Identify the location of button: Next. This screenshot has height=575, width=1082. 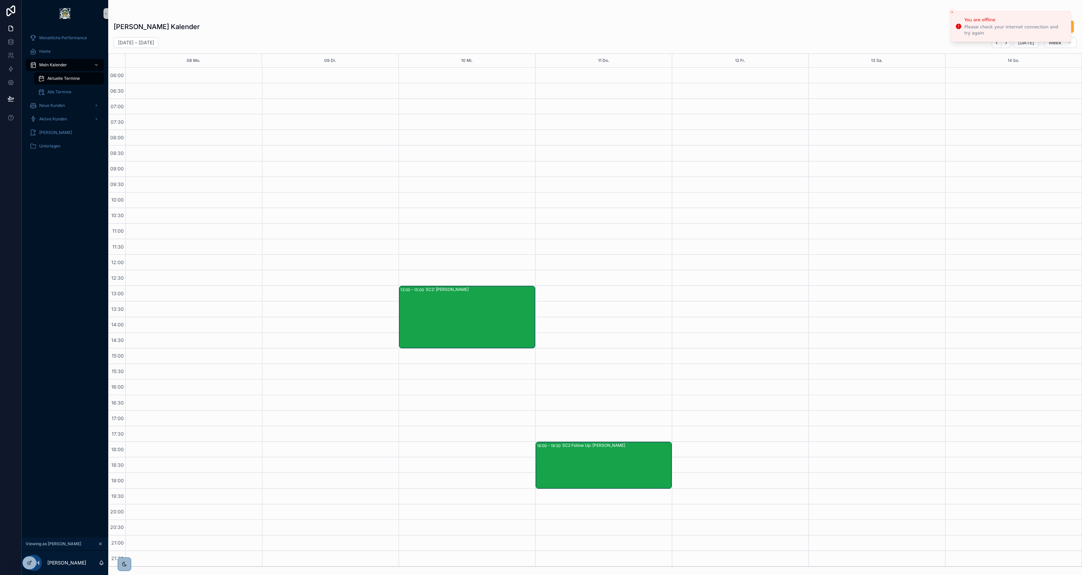
(1006, 43).